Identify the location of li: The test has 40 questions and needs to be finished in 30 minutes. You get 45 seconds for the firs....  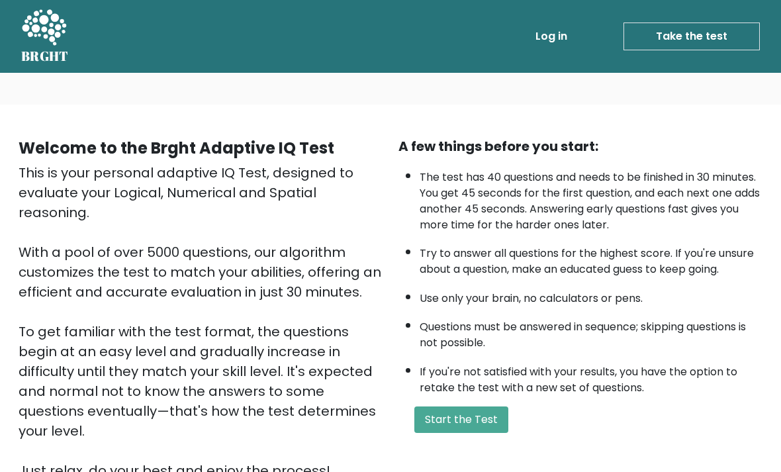
(591, 198).